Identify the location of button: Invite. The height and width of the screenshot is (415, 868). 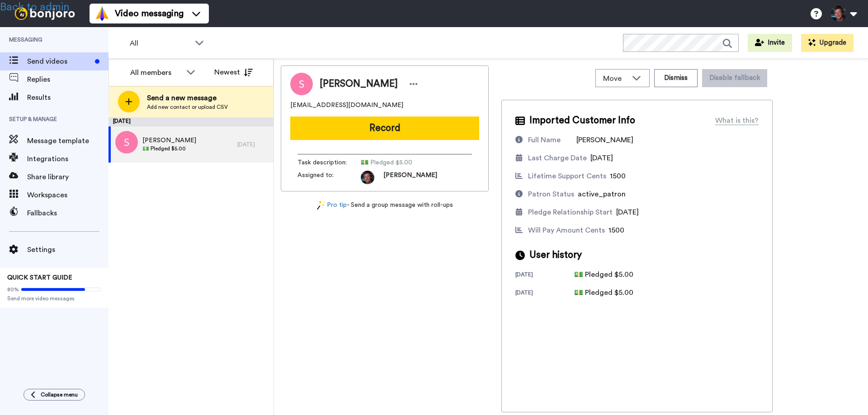
(770, 43).